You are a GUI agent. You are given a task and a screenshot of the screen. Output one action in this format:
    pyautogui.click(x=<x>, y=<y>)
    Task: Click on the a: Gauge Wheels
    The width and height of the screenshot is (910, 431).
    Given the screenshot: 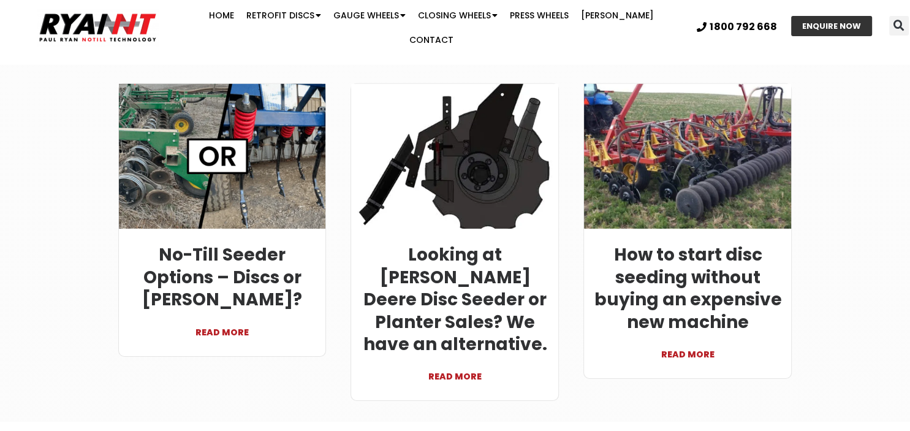 What is the action you would take?
    pyautogui.click(x=369, y=15)
    